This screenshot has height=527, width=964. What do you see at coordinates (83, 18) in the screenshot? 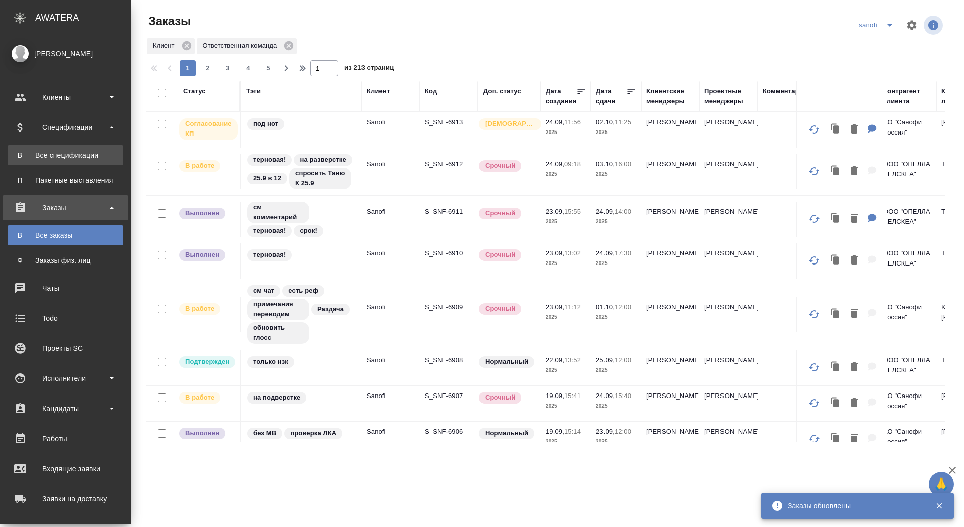
I see `div: AWATERA` at bounding box center [83, 18].